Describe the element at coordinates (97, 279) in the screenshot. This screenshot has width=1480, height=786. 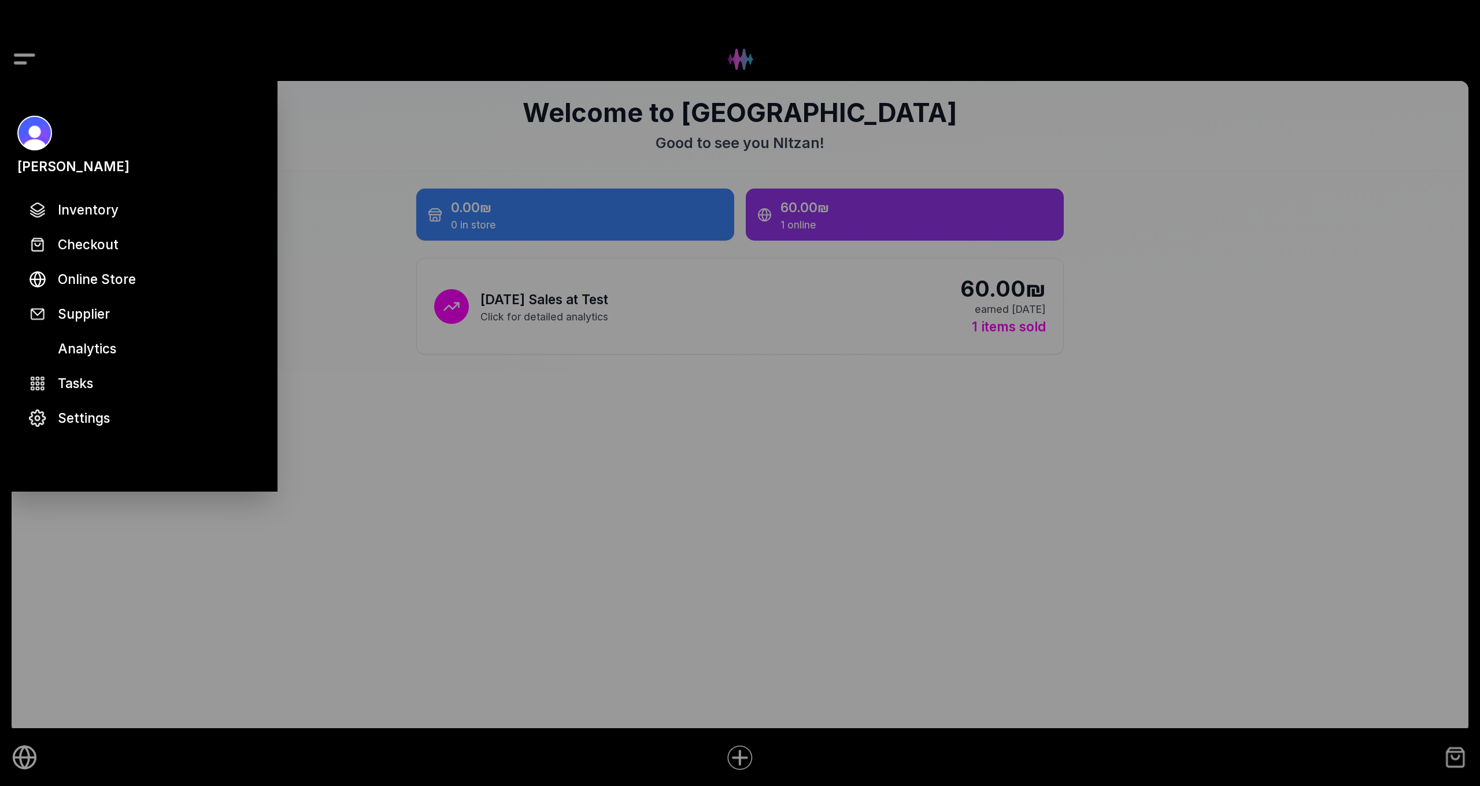
I see `span: Online Store` at that location.